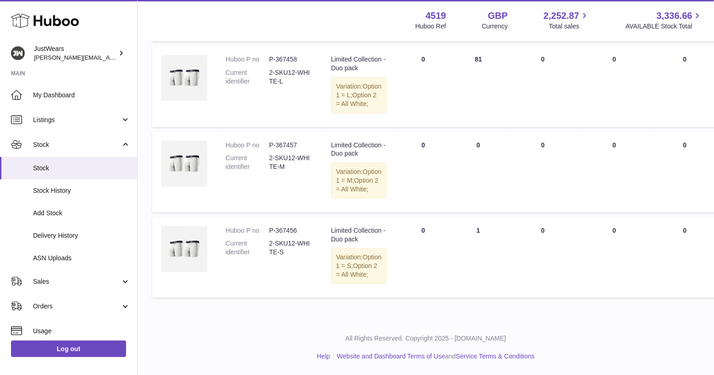 This screenshot has width=714, height=375. Describe the element at coordinates (391, 356) in the screenshot. I see `a: Website and Dashboard Terms of Use` at that location.